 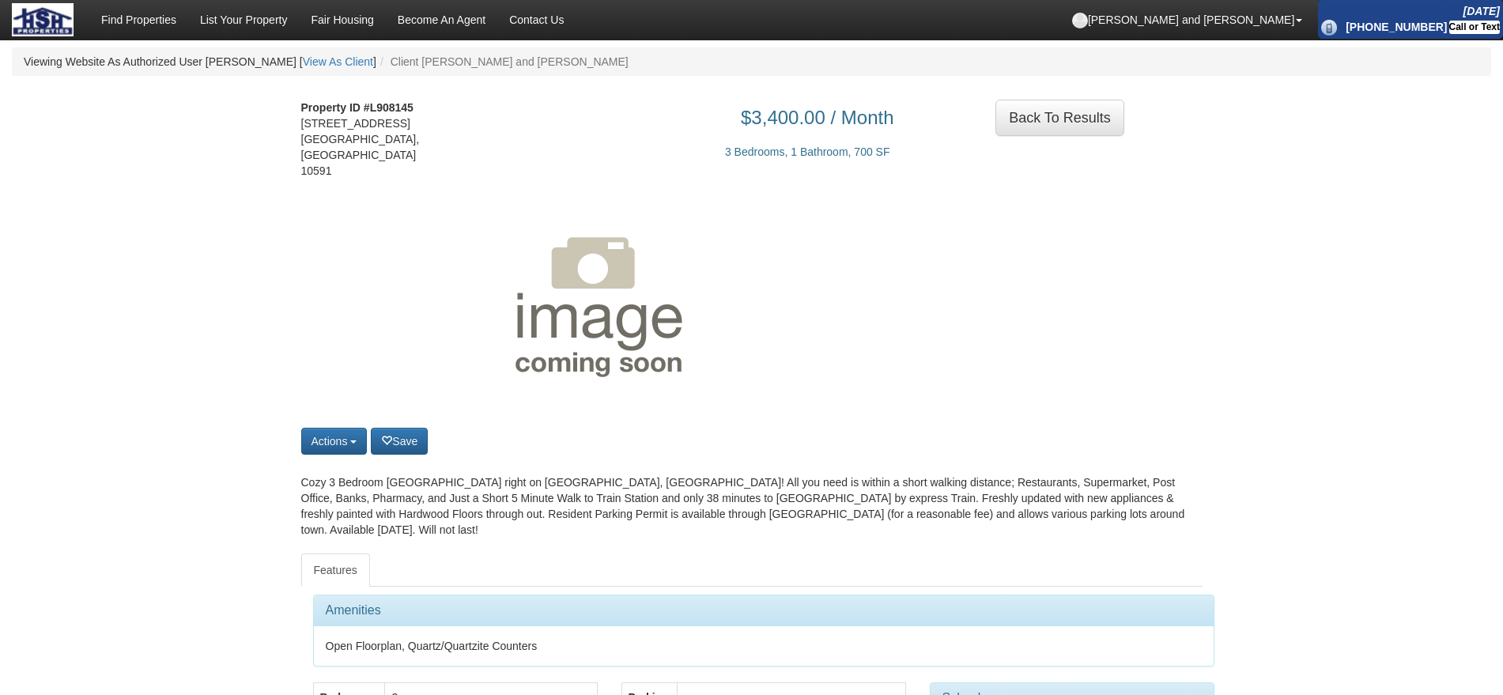 What do you see at coordinates (399, 441) in the screenshot?
I see `button: Save` at bounding box center [399, 441].